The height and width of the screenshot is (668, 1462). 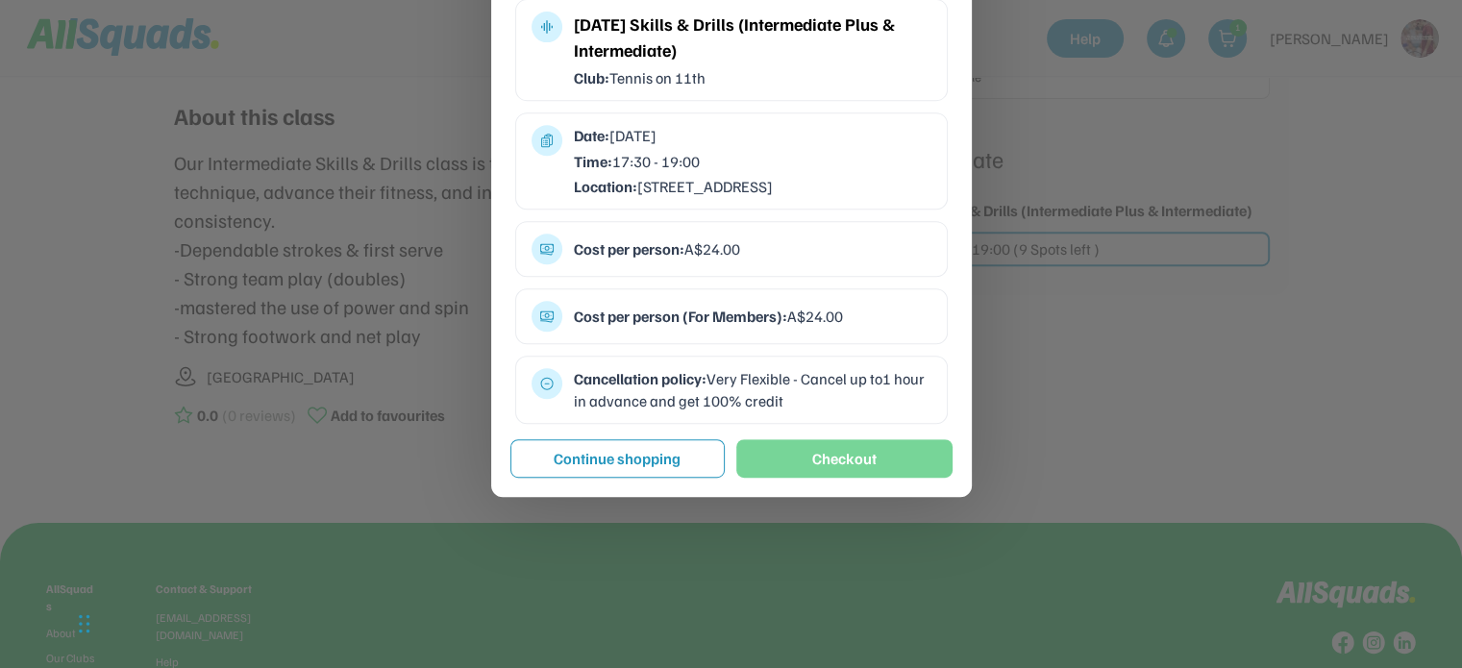 I want to click on strong: Date:, so click(x=591, y=136).